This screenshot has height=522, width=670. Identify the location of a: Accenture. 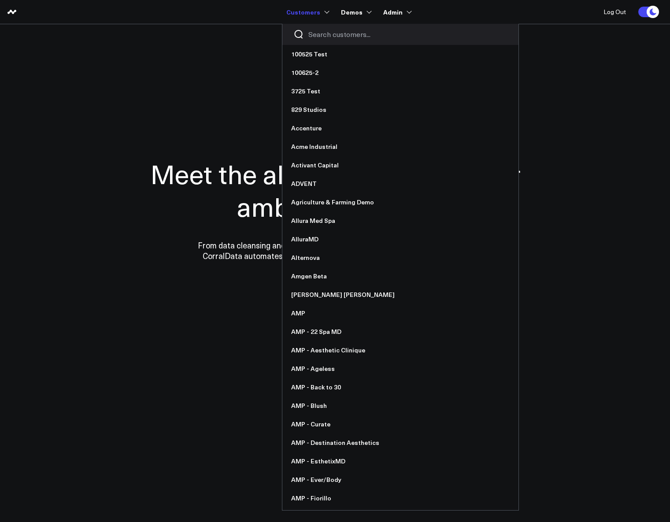
(400, 128).